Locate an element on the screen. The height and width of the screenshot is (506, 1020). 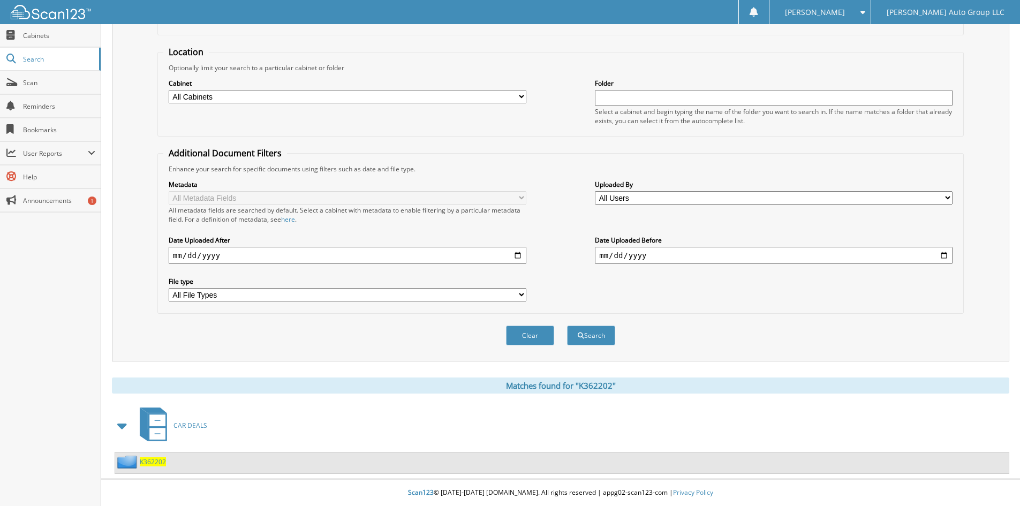
div: Matches found for "K362202" is located at coordinates (560, 385).